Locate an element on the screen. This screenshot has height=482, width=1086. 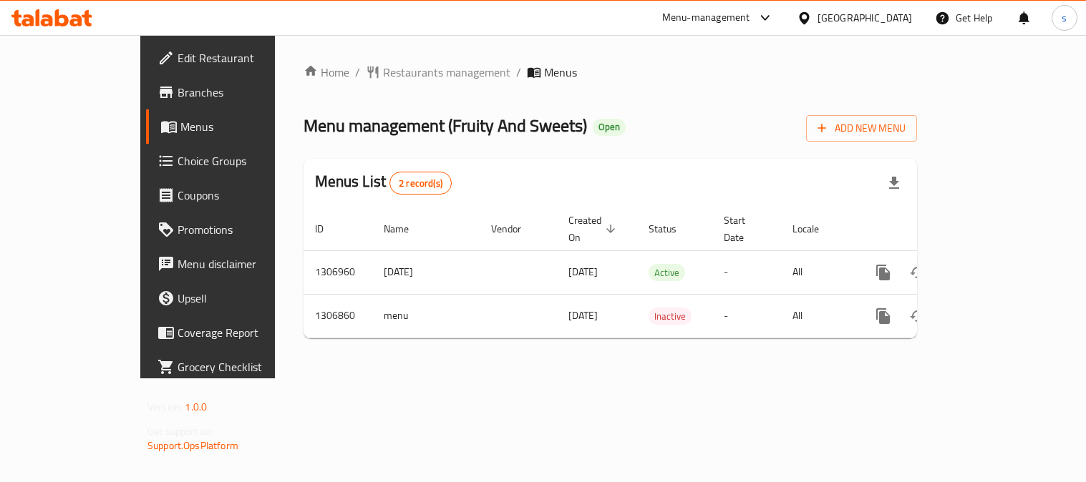
span: ID is located at coordinates (328, 229).